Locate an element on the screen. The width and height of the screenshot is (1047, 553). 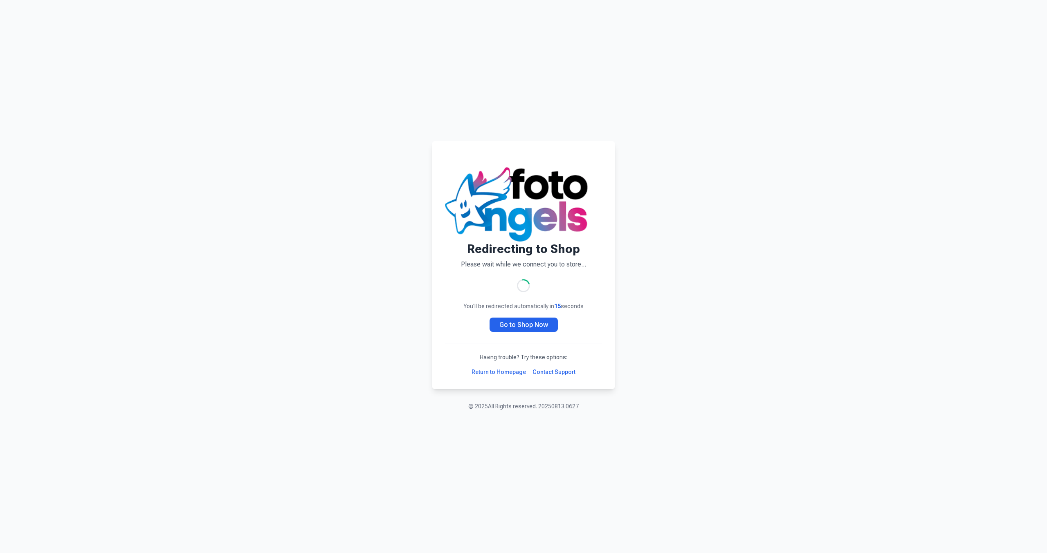
a: Return to Homepage is located at coordinates (499, 372).